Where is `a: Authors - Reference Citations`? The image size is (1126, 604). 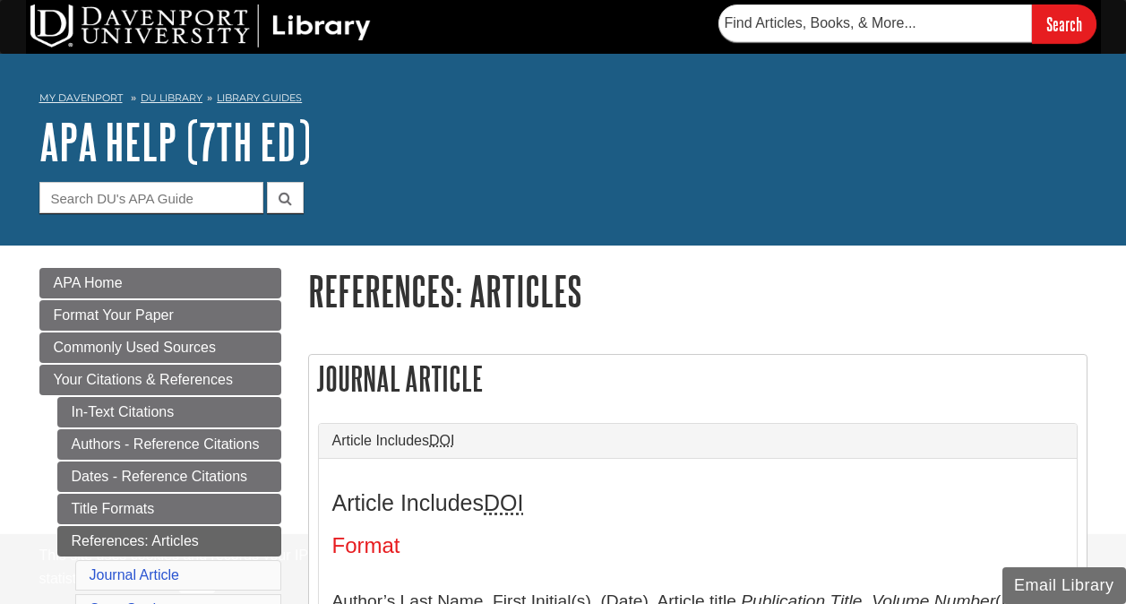
a: Authors - Reference Citations is located at coordinates (169, 444).